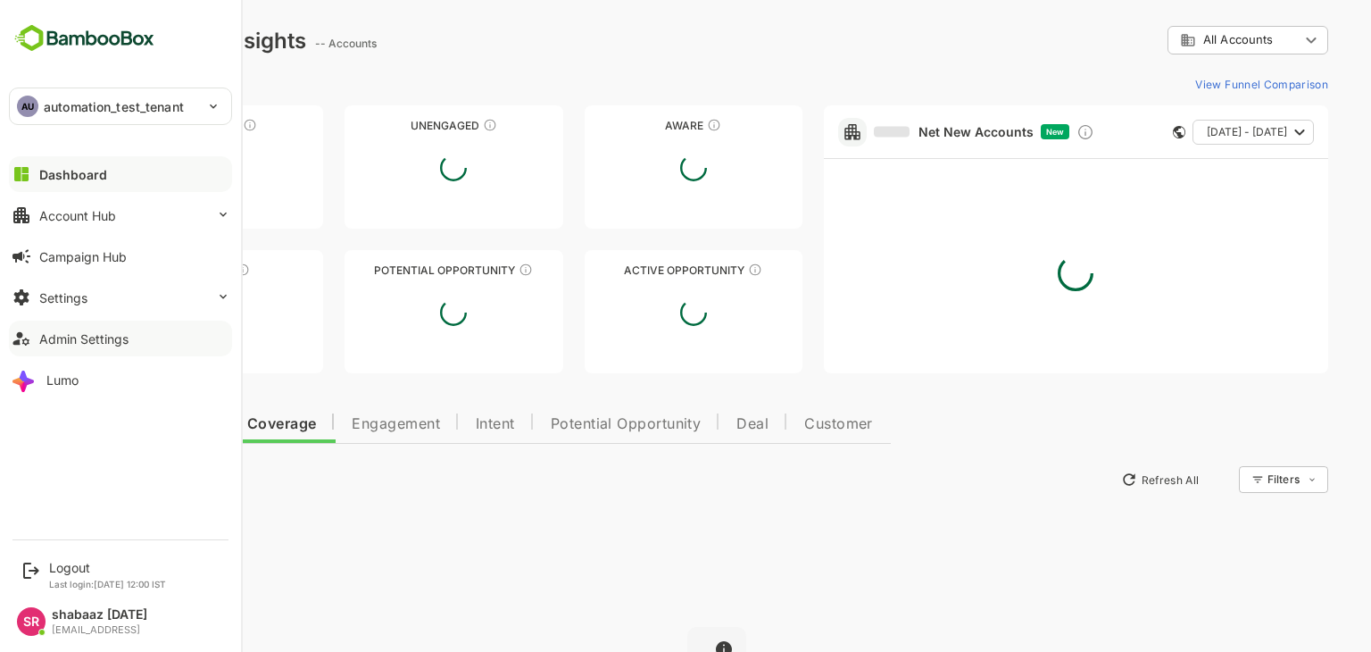 This screenshot has width=1371, height=652. Describe the element at coordinates (121, 106) in the screenshot. I see `div: AUautomation_test_tenant` at that location.